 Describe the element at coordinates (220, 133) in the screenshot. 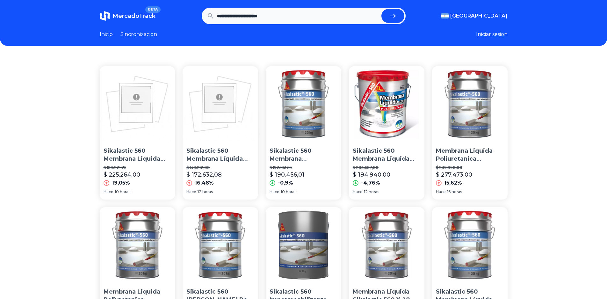

I see `a: Sikalastic 560 Membrana Líquida Impermeabilizante Poliuretanica 20kg Sika - PrestigioSikalastic 5...` at that location.